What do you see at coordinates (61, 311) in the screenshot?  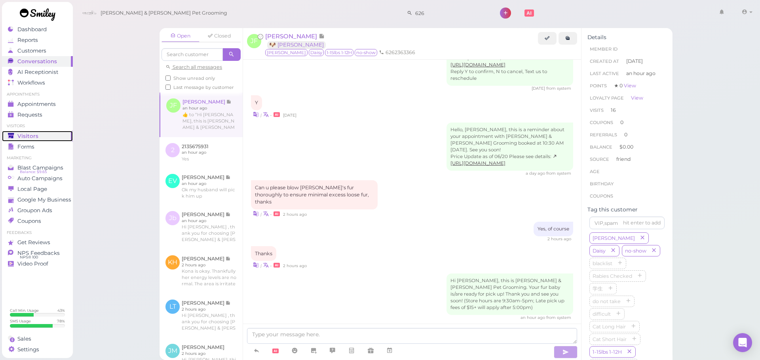 I see `div: 43 %` at bounding box center [61, 311].